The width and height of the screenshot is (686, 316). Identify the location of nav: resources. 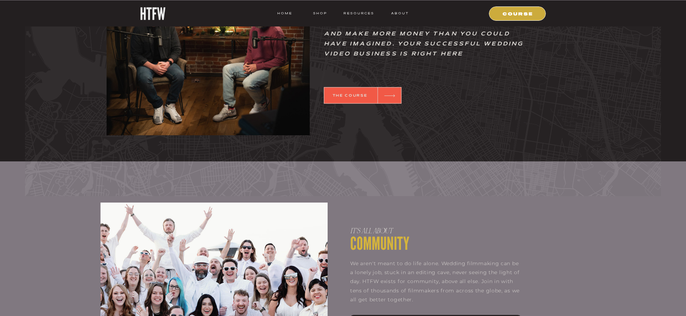
(357, 13).